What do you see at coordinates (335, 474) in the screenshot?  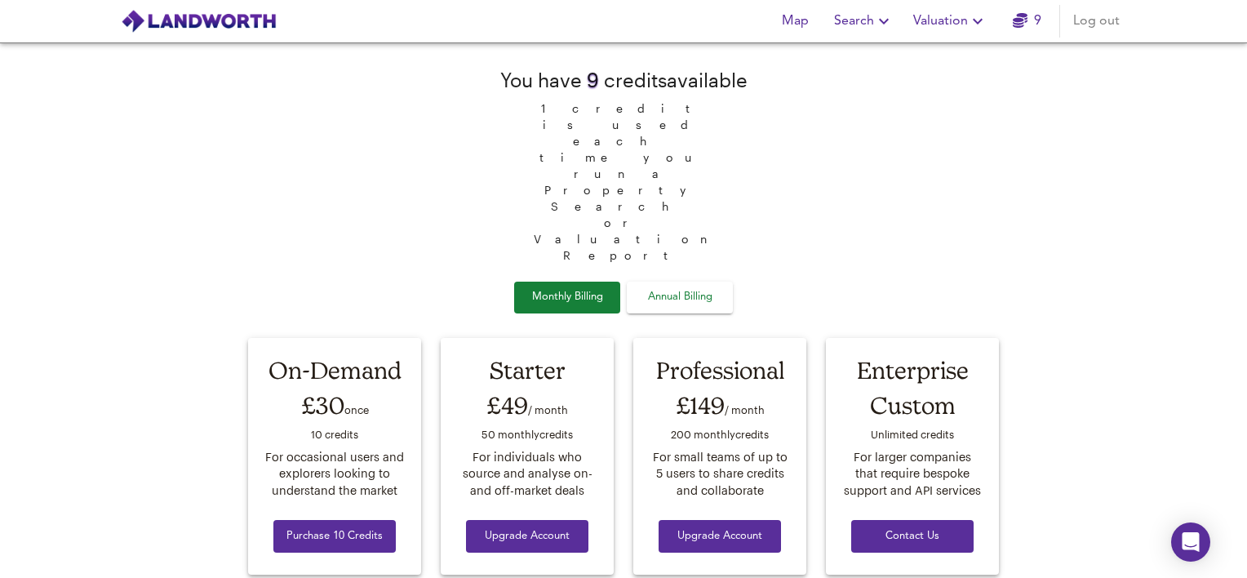 I see `div: For occasional users and explorers looking to understand the market` at bounding box center [335, 474].